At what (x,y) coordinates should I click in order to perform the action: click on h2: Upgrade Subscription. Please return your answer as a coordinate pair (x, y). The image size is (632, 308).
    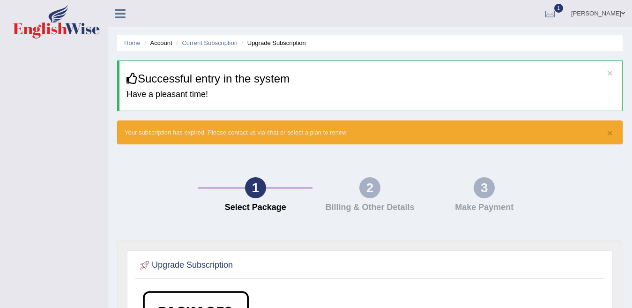
    Looking at the image, I should click on (185, 265).